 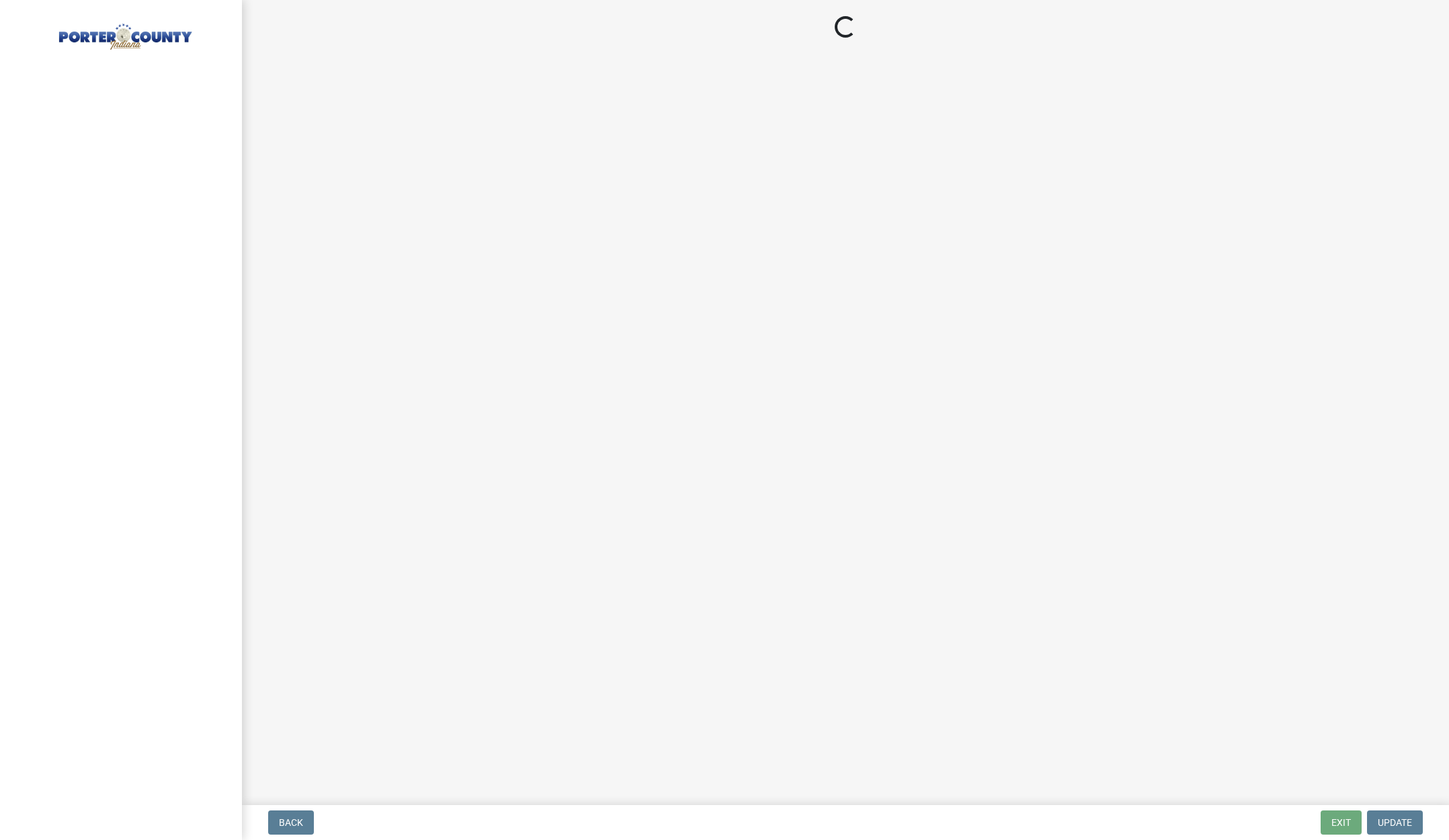 I want to click on button: Exit, so click(x=1341, y=822).